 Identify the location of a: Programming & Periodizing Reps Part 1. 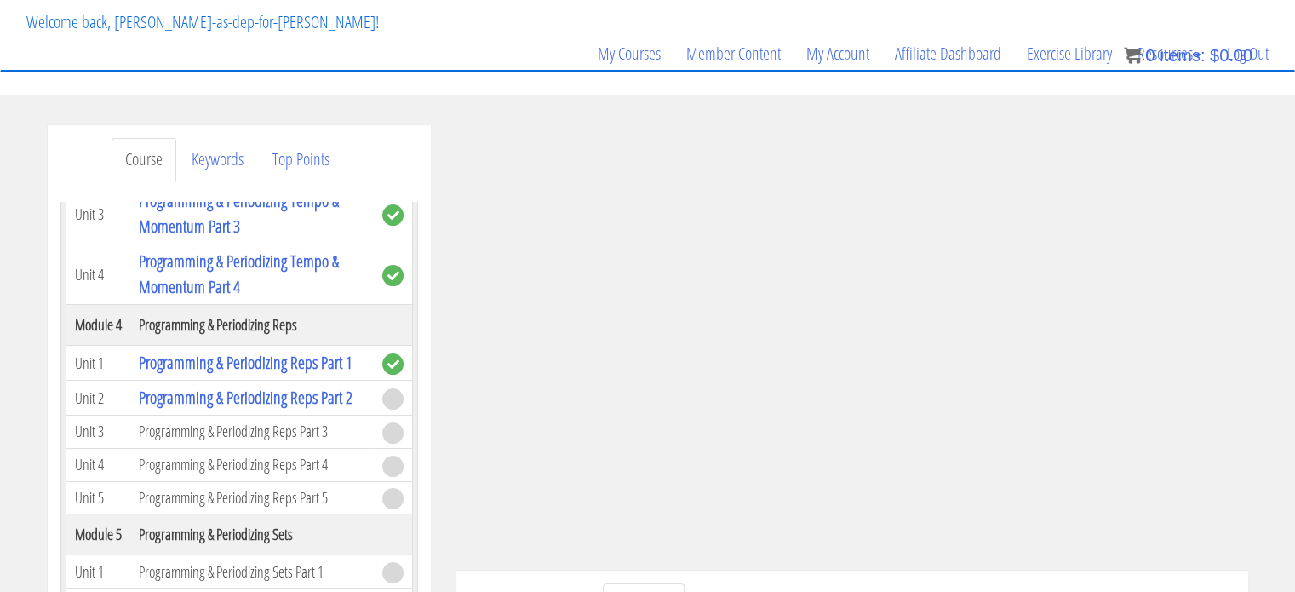
(245, 362).